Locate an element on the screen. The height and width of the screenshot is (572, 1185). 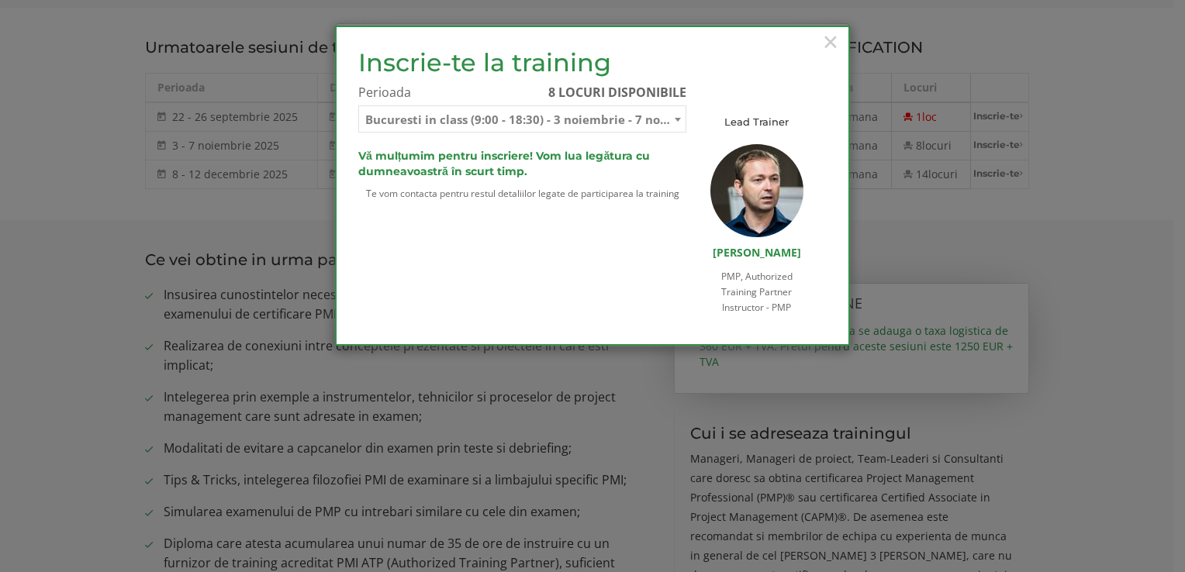
div: Vă mulțumim pentru inscriere! Vom lua legătura cu dumneavoastră în scurt timp. is located at coordinates (522, 164).